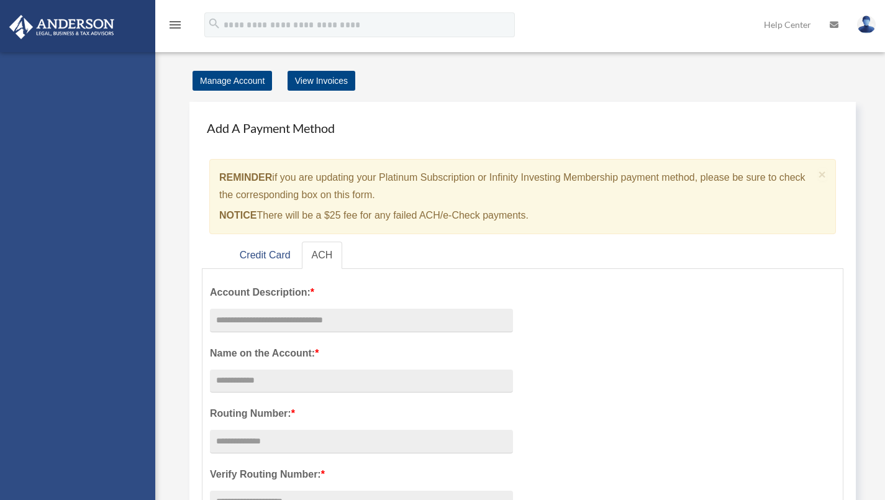 The image size is (885, 500). Describe the element at coordinates (265, 255) in the screenshot. I see `a: Credit Card` at that location.